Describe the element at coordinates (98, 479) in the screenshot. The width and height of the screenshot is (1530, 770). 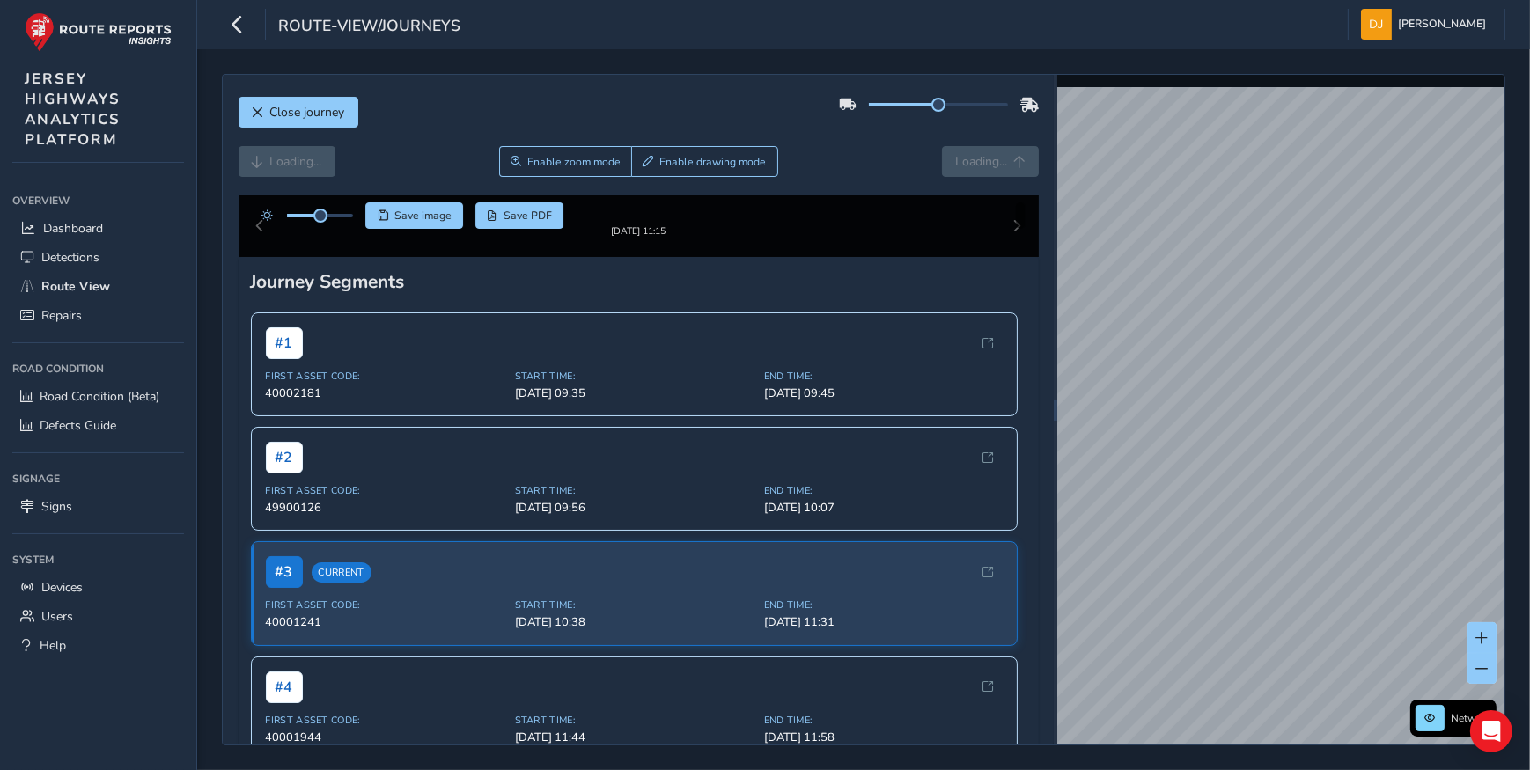
I see `div: Signage` at that location.